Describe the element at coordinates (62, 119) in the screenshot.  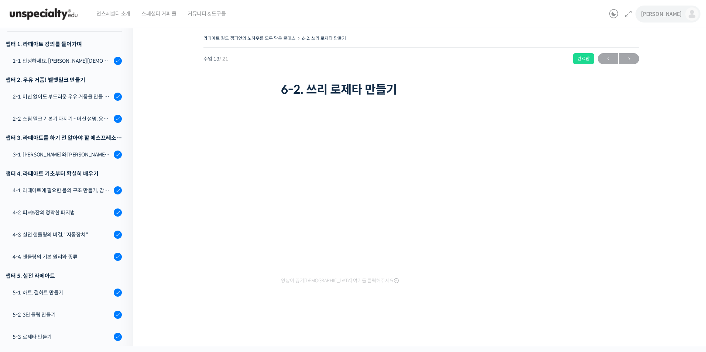
I see `div: 2-2. 스팀 밀크 기본기 다지기 - 머신 설명, 용어 설명, 스팀 공기가 생기는 이유` at that location.